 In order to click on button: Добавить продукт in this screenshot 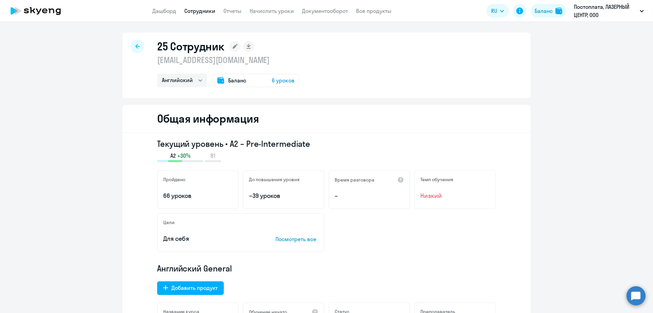, I will do `click(190, 288)`.